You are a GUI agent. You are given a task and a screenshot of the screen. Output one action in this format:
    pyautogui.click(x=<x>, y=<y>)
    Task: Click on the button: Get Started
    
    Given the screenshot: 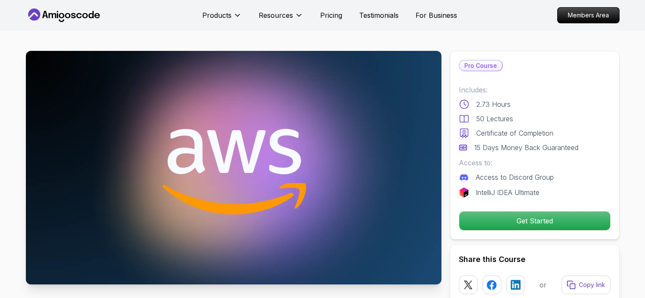 What is the action you would take?
    pyautogui.click(x=534, y=221)
    